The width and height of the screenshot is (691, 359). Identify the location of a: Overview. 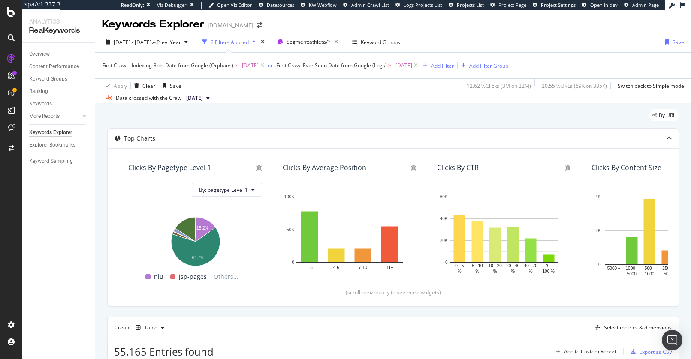
(59, 54).